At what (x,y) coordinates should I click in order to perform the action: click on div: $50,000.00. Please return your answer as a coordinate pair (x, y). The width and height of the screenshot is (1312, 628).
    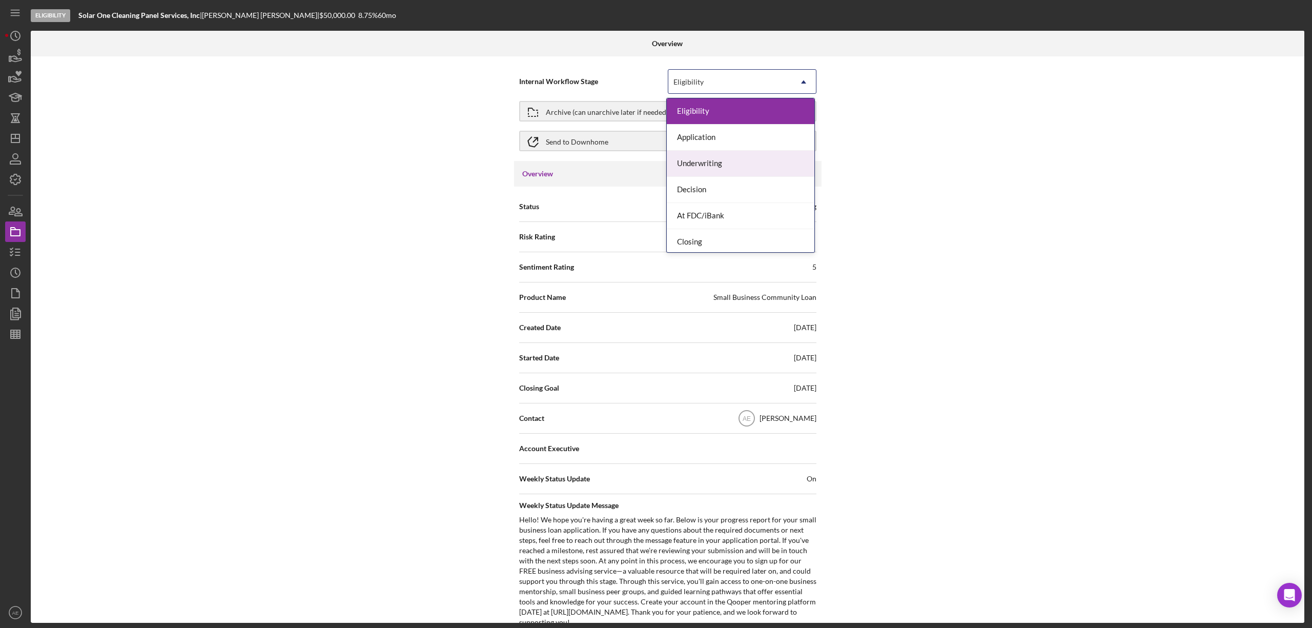
    Looking at the image, I should click on (339, 15).